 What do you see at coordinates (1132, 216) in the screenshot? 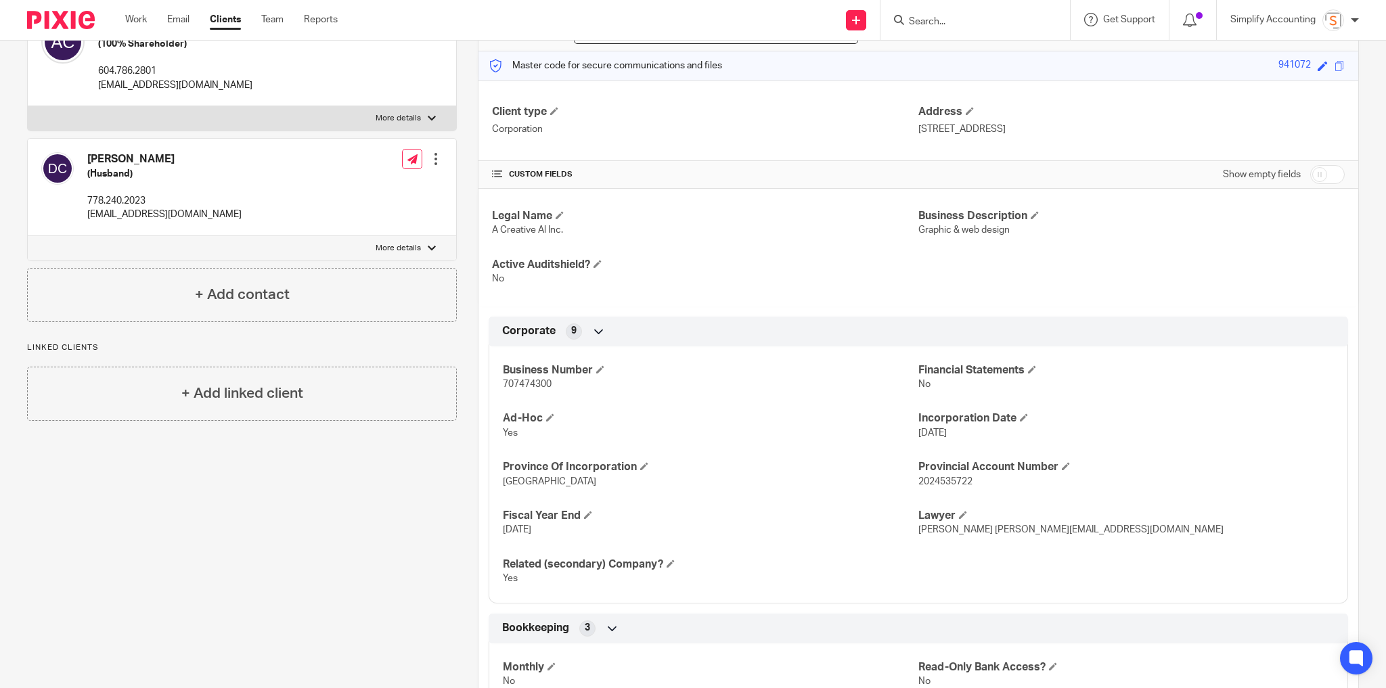
I see `h4: Business Description` at bounding box center [1132, 216].